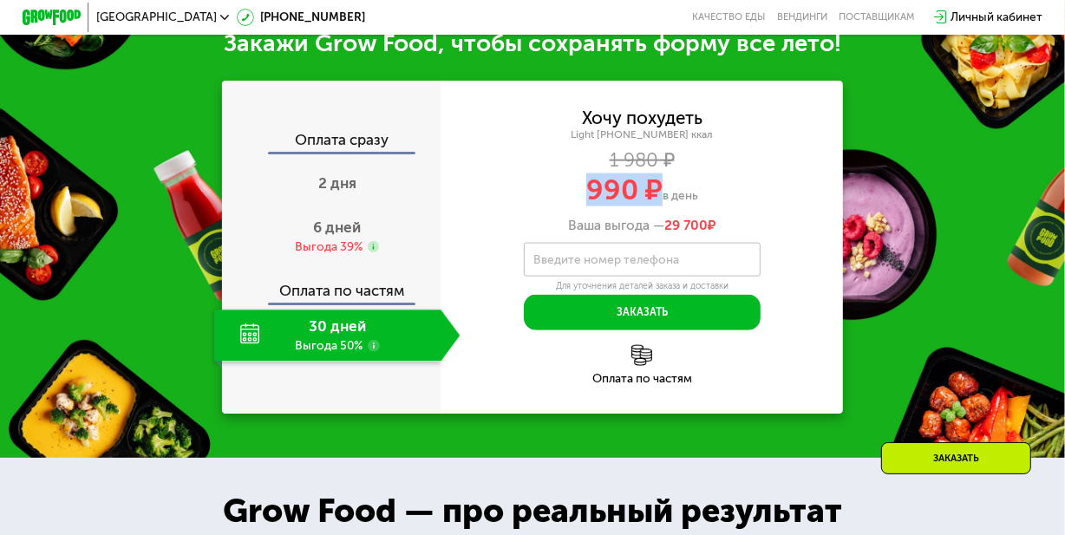 The width and height of the screenshot is (1065, 535). I want to click on div: Оплата сразу, so click(332, 142).